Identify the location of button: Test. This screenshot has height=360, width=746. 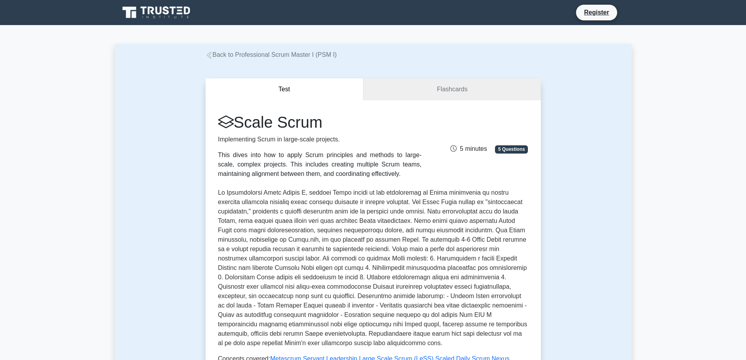
(285, 89).